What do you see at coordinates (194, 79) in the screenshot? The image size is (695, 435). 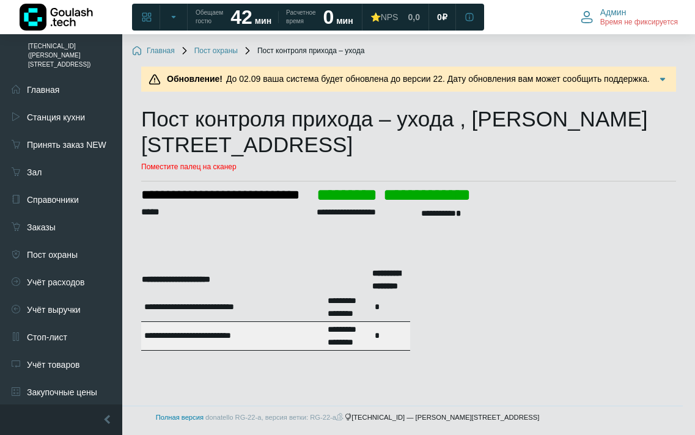 I see `b: Обновление!` at bounding box center [194, 79].